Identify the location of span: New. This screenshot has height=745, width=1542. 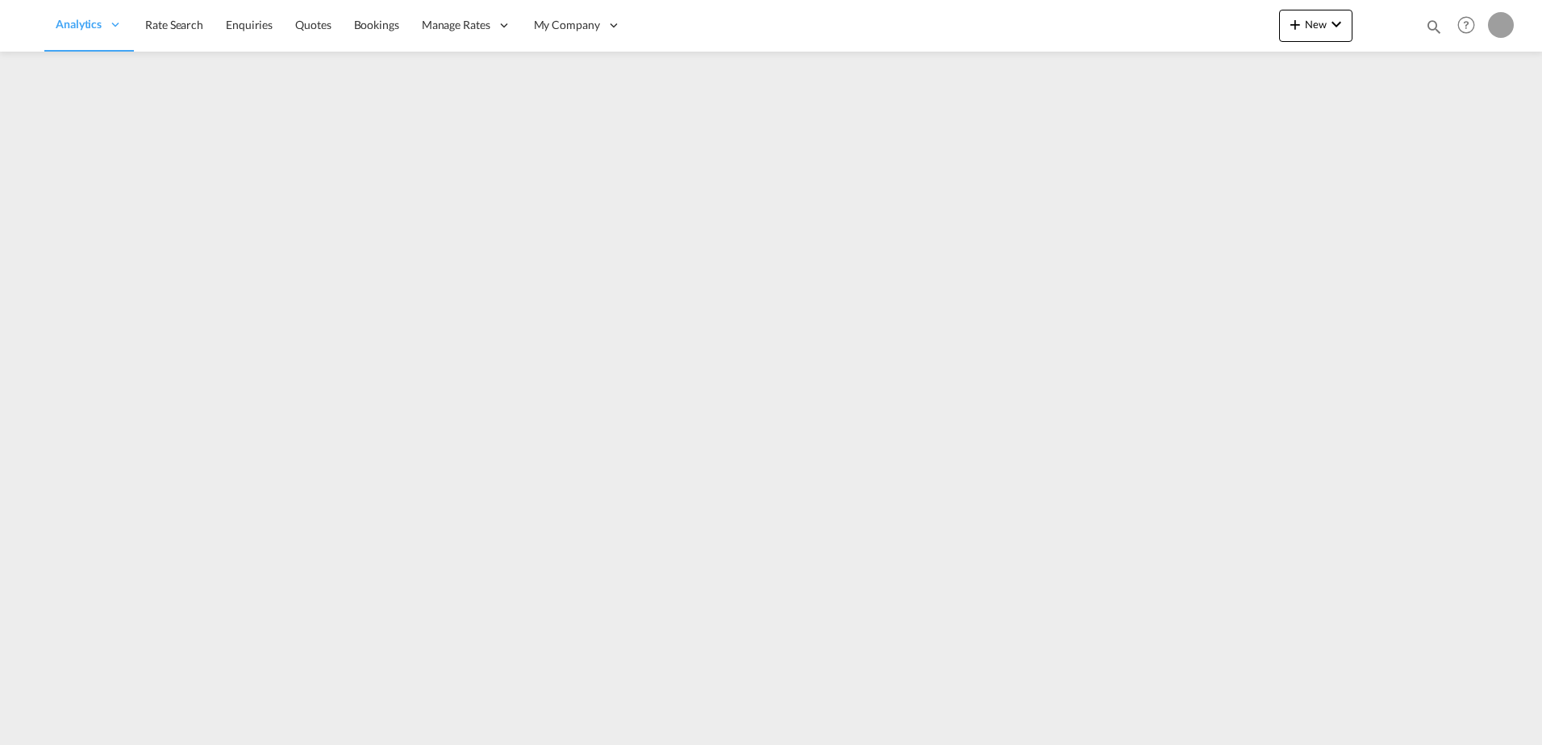
(1315, 24).